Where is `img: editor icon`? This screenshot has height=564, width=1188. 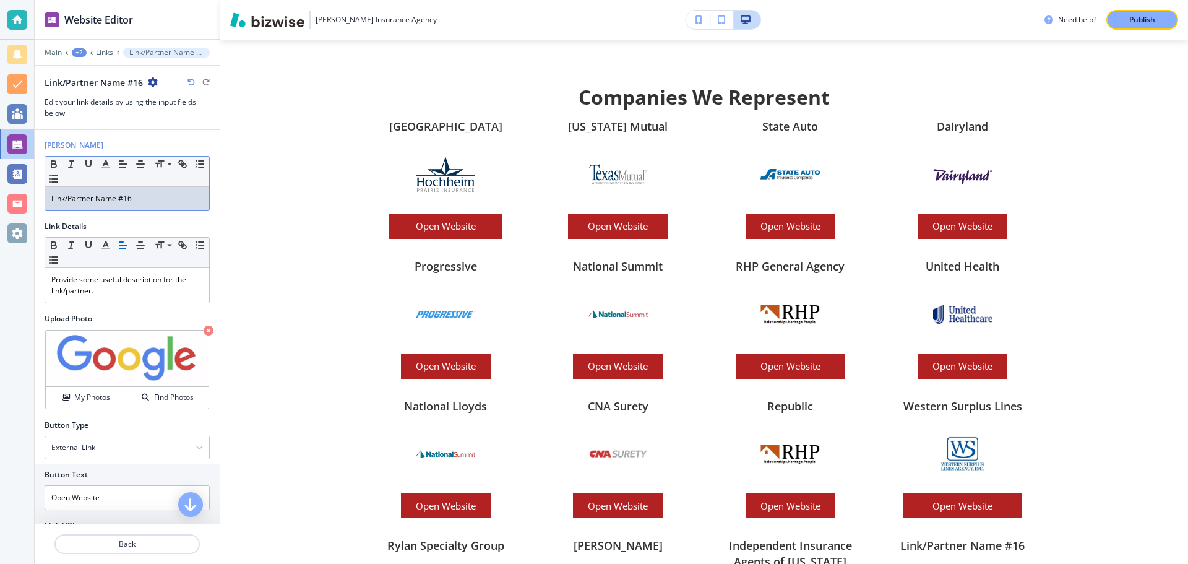 img: editor icon is located at coordinates (52, 20).